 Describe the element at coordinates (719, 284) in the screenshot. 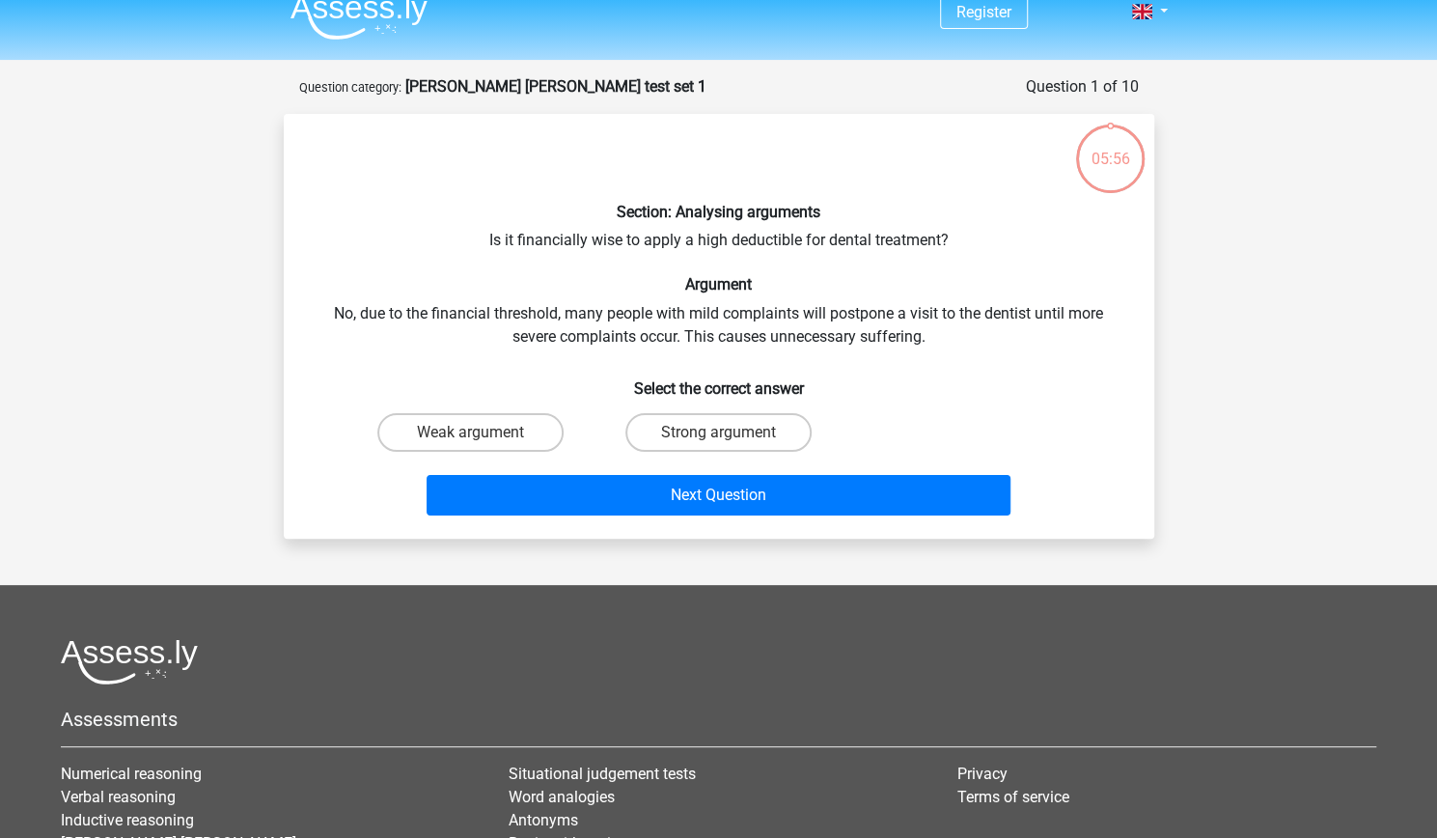

I see `h6: Argument` at that location.